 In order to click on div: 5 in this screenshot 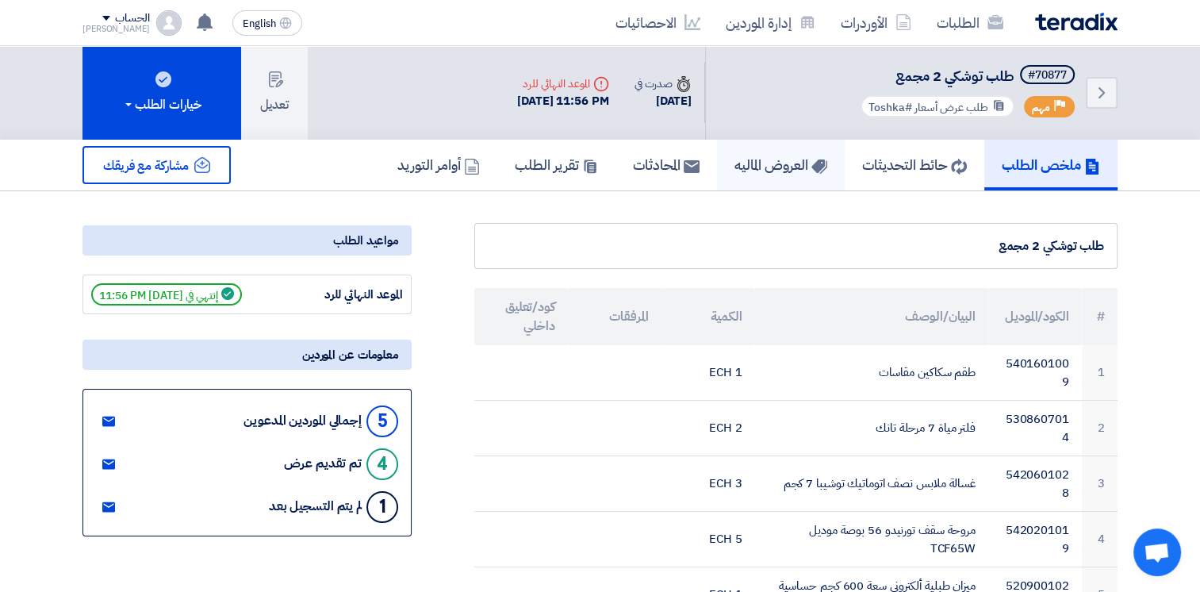, I will do `click(382, 421)`.